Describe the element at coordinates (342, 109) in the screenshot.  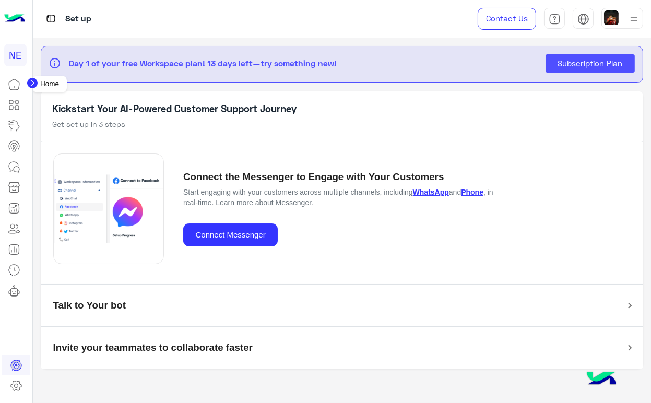
I see `h5: Kickstart Your AI-Powered Customer Support Journey` at that location.